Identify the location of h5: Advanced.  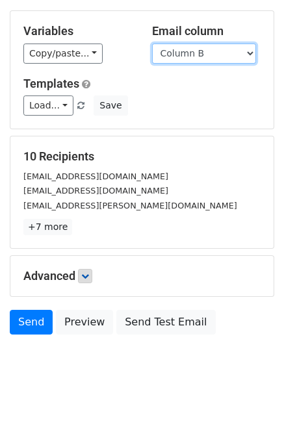
(142, 276).